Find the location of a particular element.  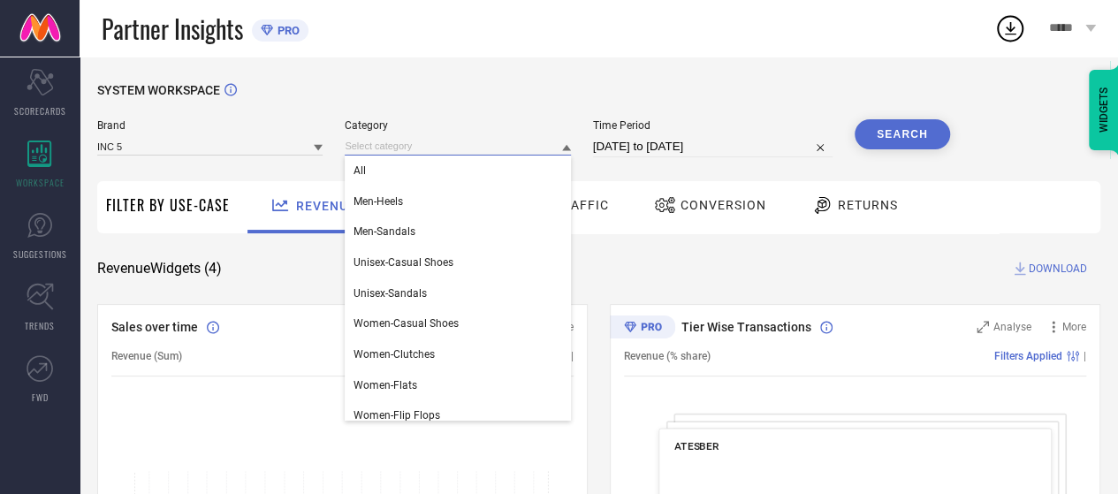

div: Women-Casual Shoes is located at coordinates (457, 323).